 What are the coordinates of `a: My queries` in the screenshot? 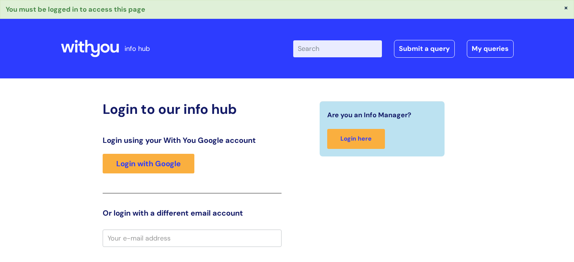 It's located at (490, 49).